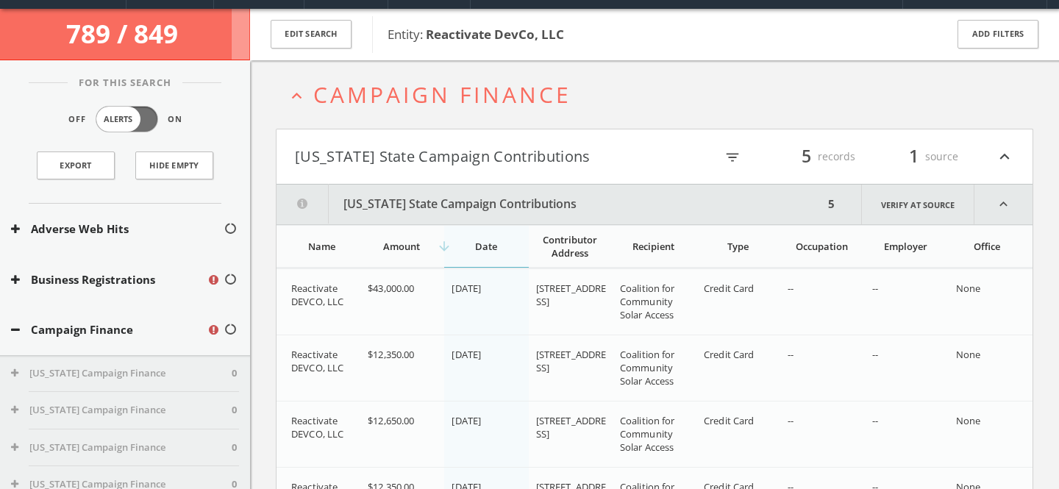  I want to click on i: filter_list, so click(733, 157).